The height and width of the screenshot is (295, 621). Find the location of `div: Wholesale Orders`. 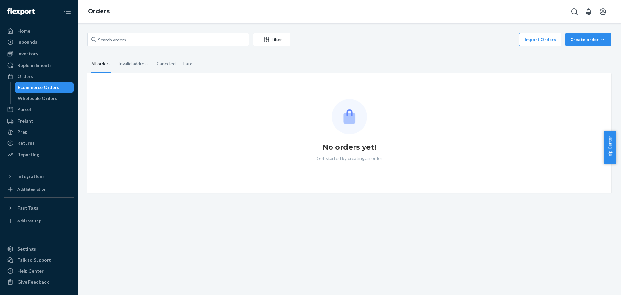

div: Wholesale Orders is located at coordinates (38, 98).